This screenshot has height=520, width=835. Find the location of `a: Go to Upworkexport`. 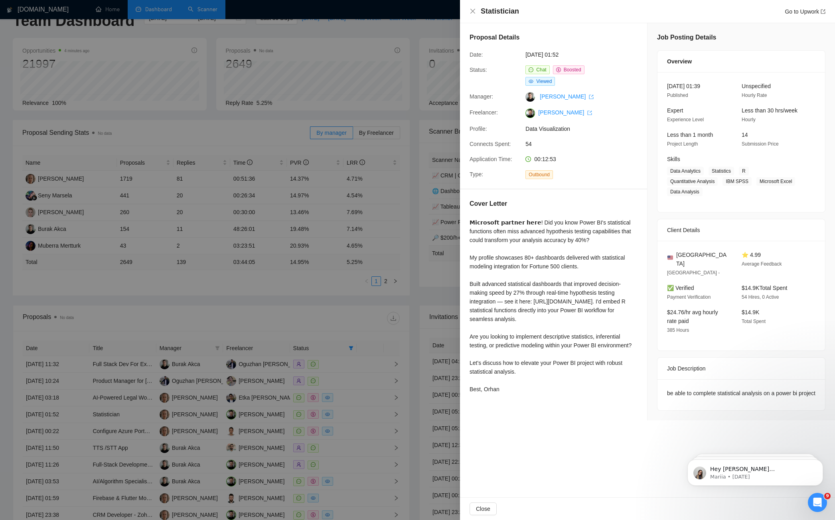

a: Go to Upworkexport is located at coordinates (805, 12).